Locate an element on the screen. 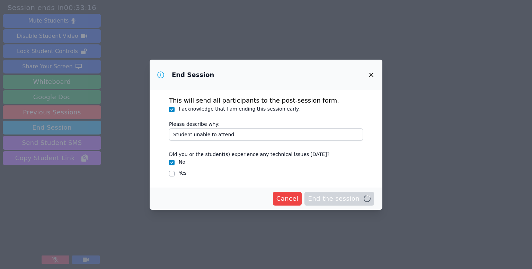 The width and height of the screenshot is (532, 269). label: I acknowledge that I am ending this session early. is located at coordinates (239, 109).